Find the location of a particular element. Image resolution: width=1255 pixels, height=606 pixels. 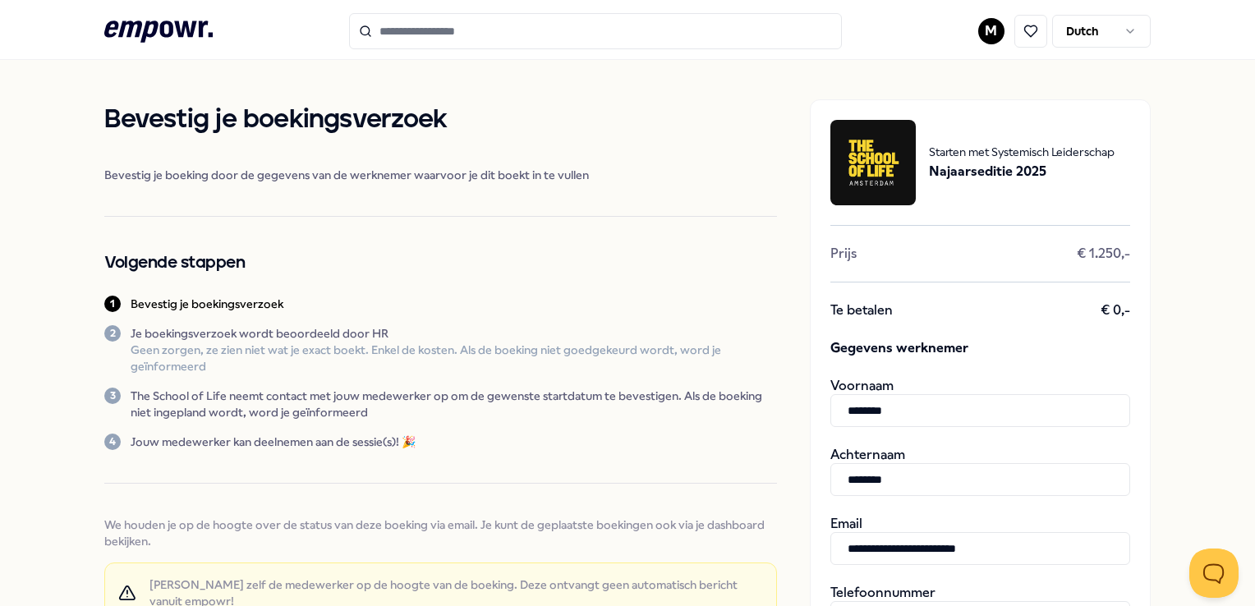

span: € 0,- is located at coordinates (1116, 311).